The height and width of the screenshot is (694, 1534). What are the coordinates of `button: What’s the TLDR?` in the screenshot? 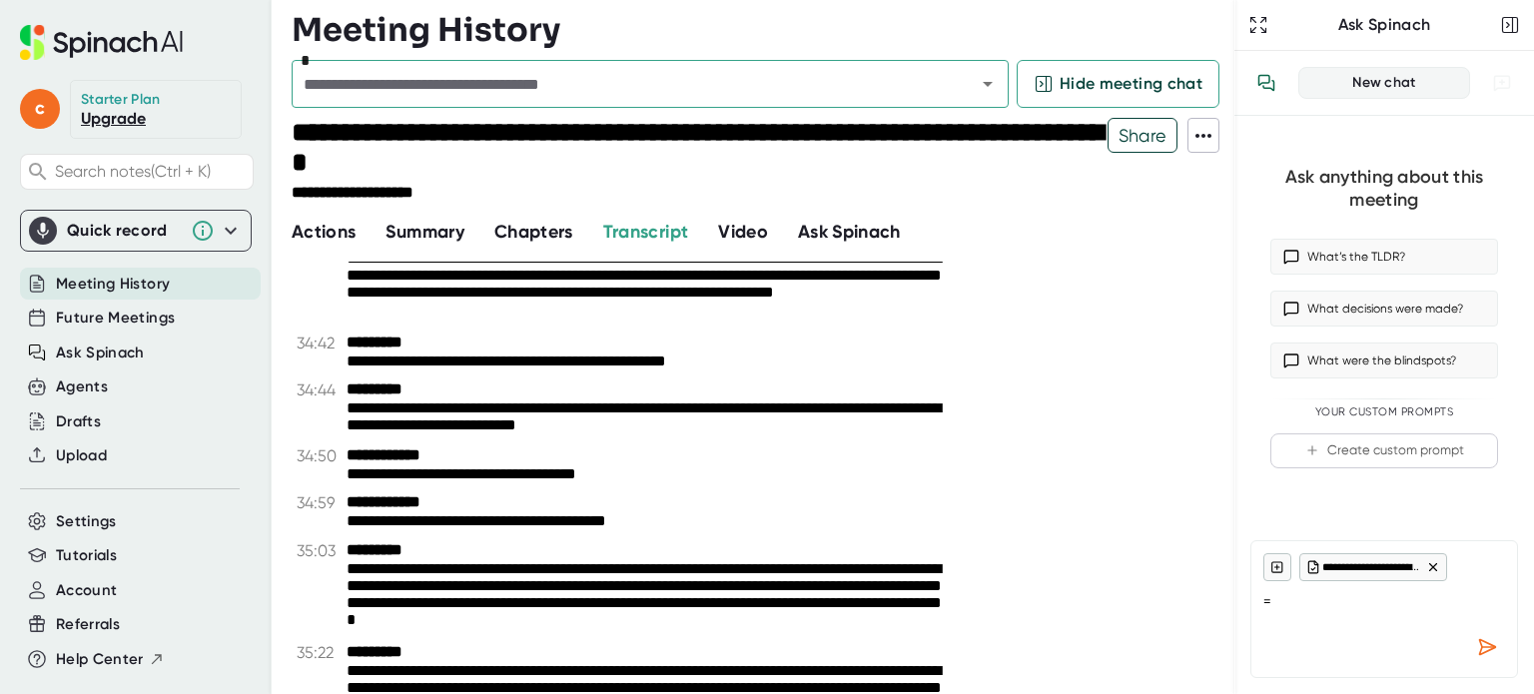 It's located at (1384, 257).